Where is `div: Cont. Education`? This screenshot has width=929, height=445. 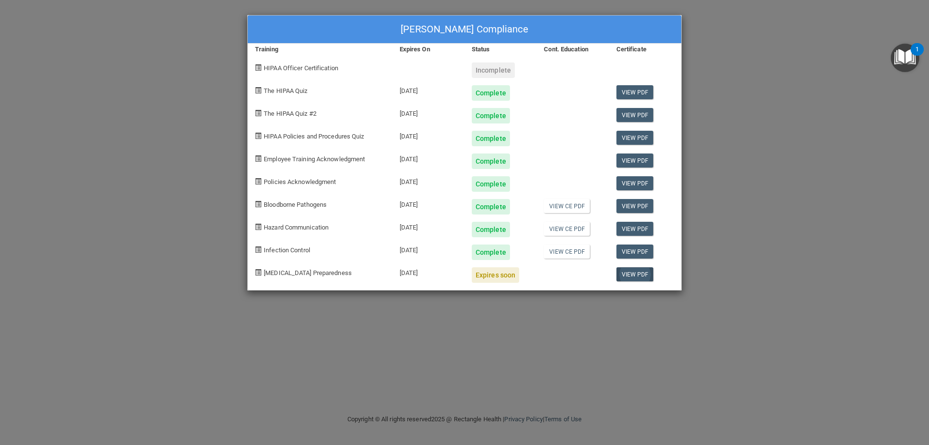 div: Cont. Education is located at coordinates (572, 49).